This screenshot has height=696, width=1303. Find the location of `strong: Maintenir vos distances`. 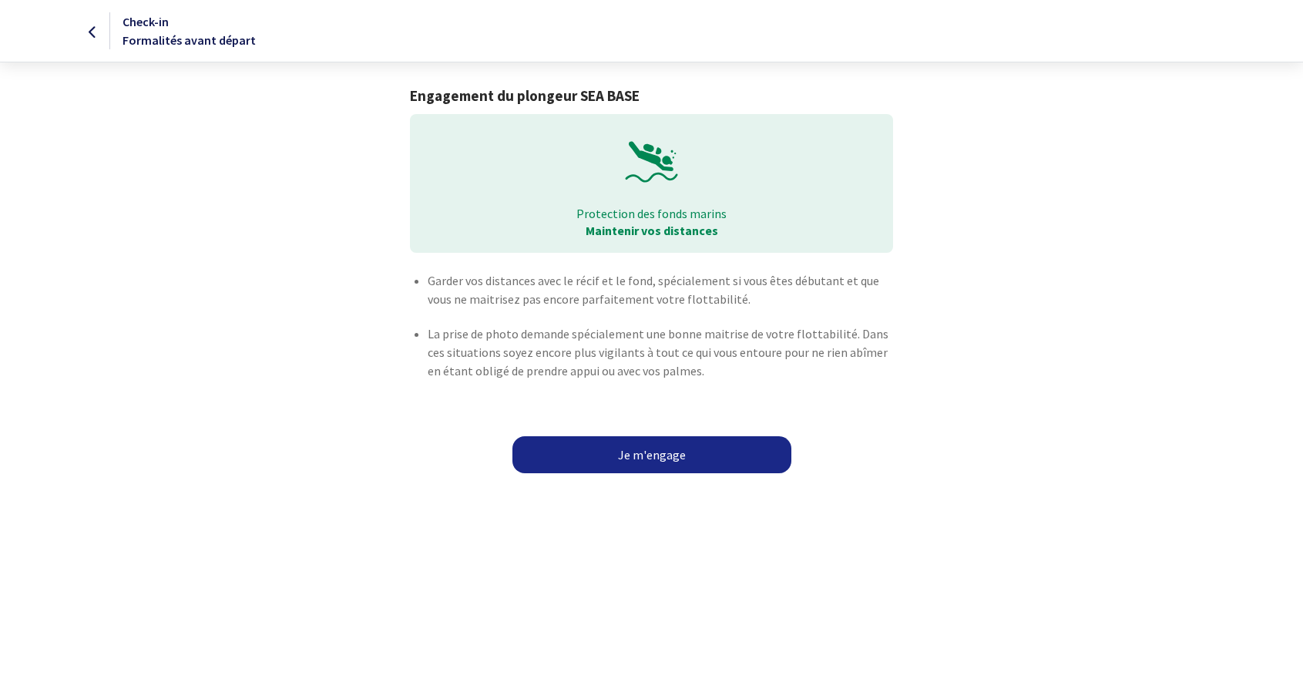

strong: Maintenir vos distances is located at coordinates (652, 230).